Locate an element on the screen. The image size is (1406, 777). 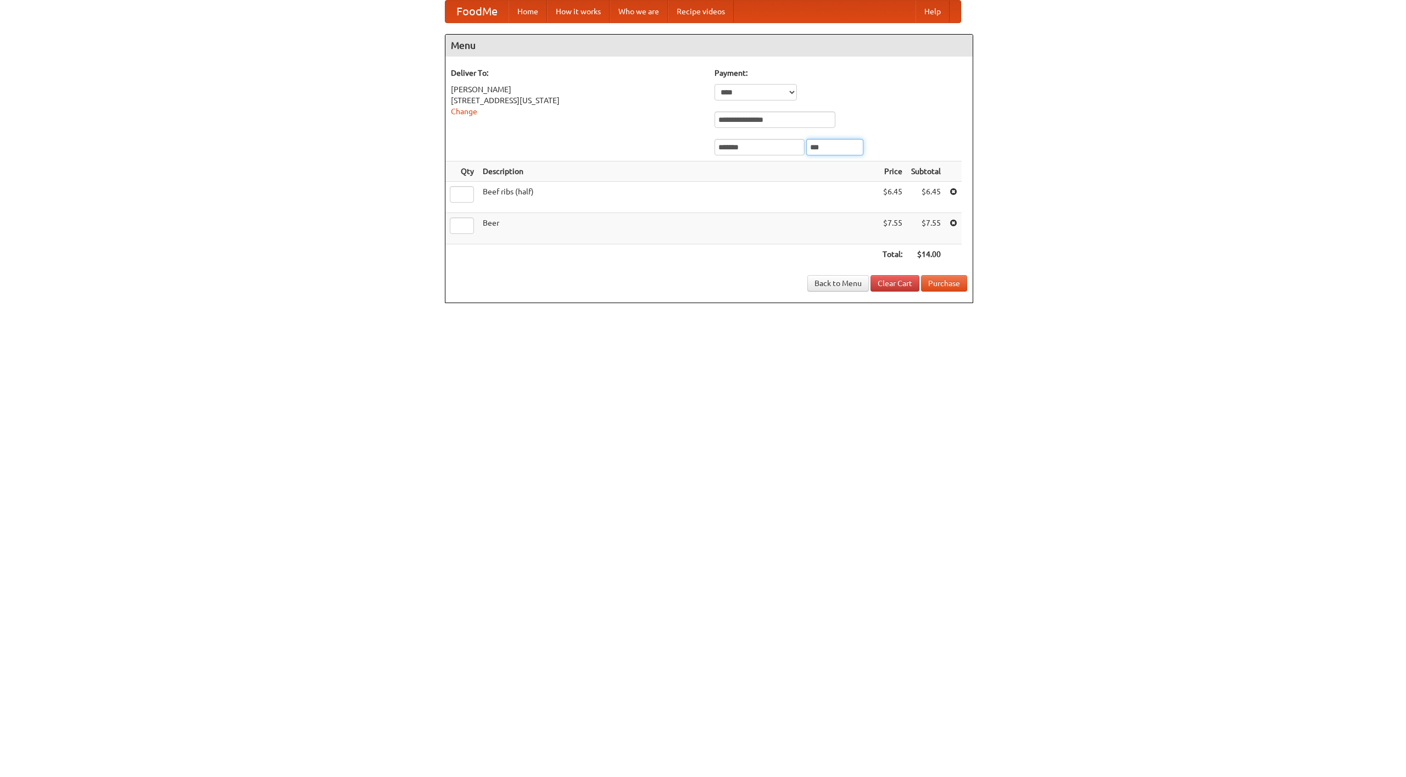
th: Subtotal is located at coordinates (926, 171).